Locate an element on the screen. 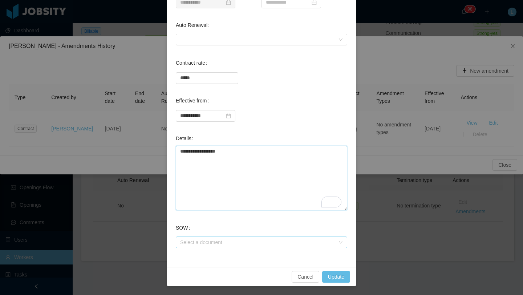 The height and width of the screenshot is (295, 523). label: Contract rate is located at coordinates (193, 63).